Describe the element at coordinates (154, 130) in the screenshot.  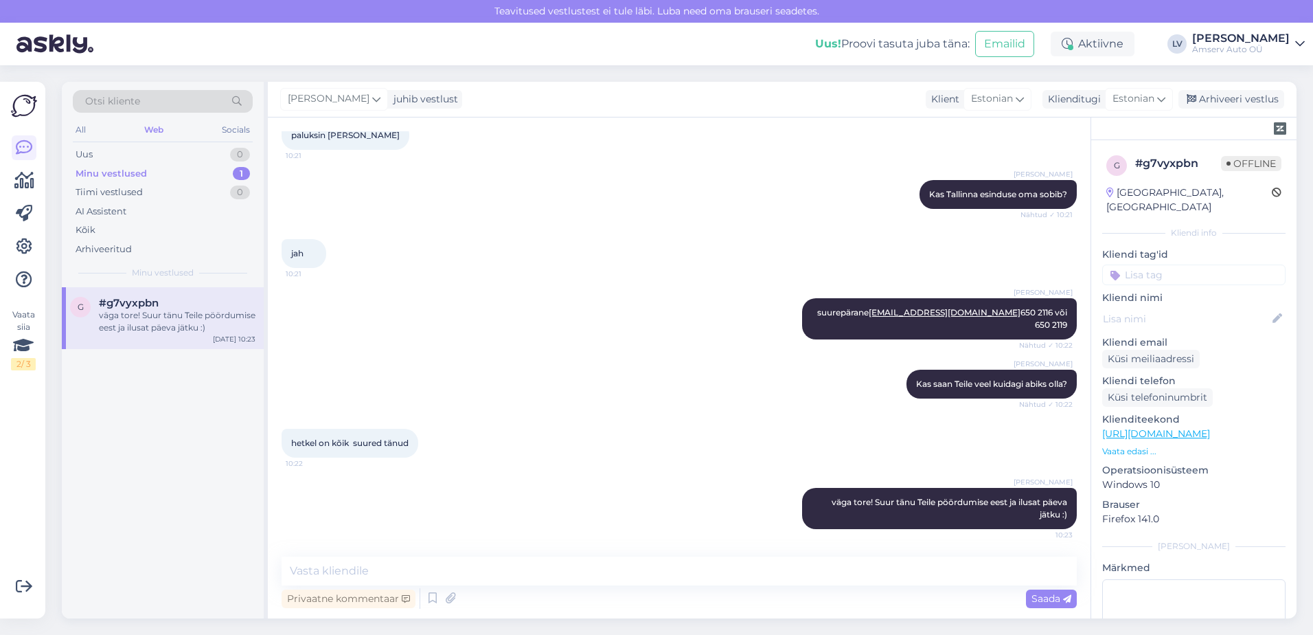
I see `div: Web` at that location.